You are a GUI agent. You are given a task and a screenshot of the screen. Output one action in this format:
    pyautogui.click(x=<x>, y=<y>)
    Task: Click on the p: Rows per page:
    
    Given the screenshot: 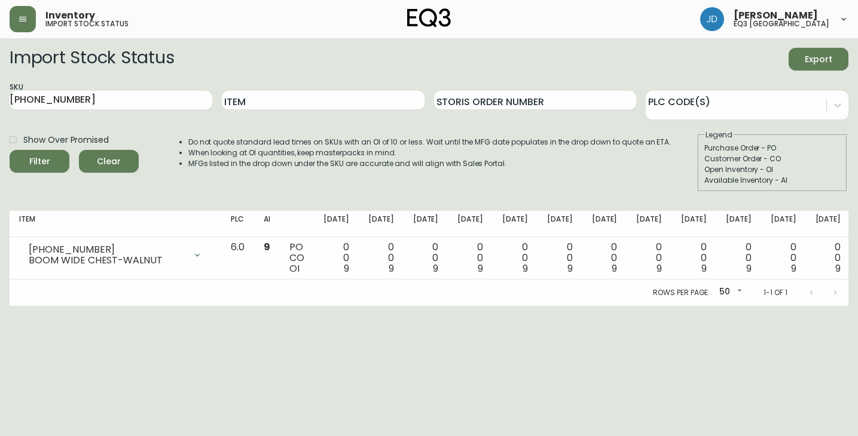 What is the action you would take?
    pyautogui.click(x=681, y=293)
    